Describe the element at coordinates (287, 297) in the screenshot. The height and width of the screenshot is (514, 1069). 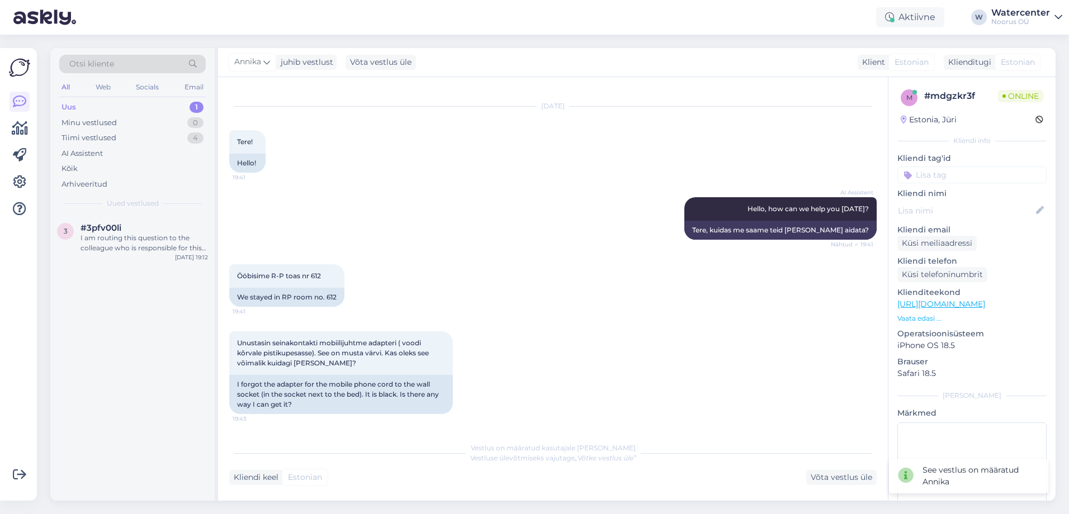
I see `div: We stayed in RP room no. 612` at that location.